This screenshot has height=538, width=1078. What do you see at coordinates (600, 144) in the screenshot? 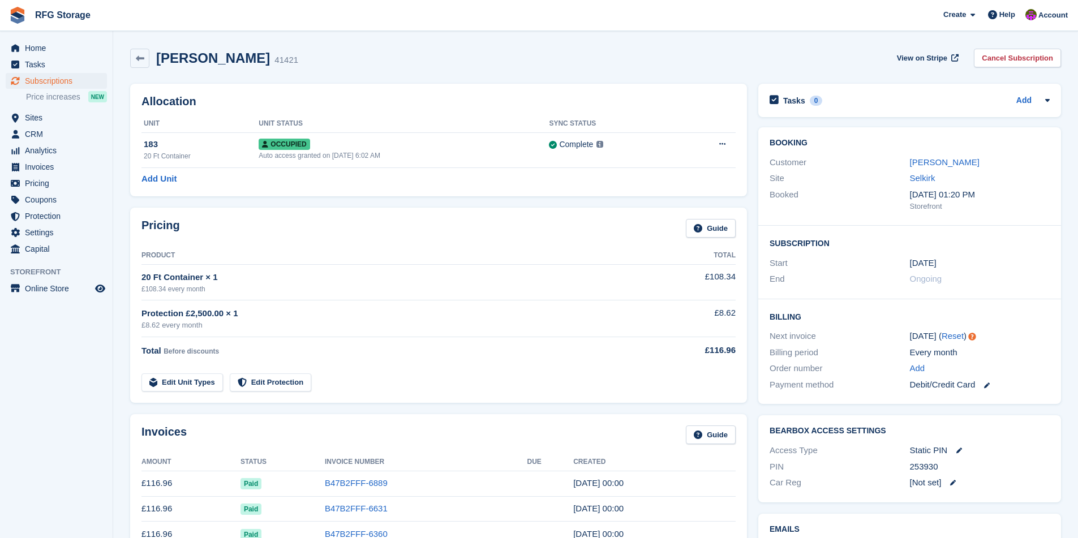
I see `img: icon-info-grey-7440780725fd019a000dd9b08b2336e03edf1995a4989e88bcd33f0948082b44.svg` at bounding box center [600, 144].